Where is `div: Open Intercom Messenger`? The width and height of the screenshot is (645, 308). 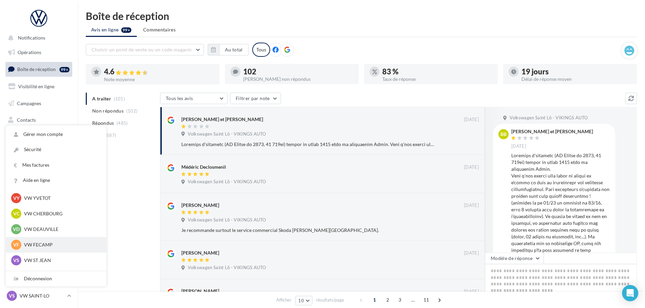 div: Open Intercom Messenger is located at coordinates (630, 293).